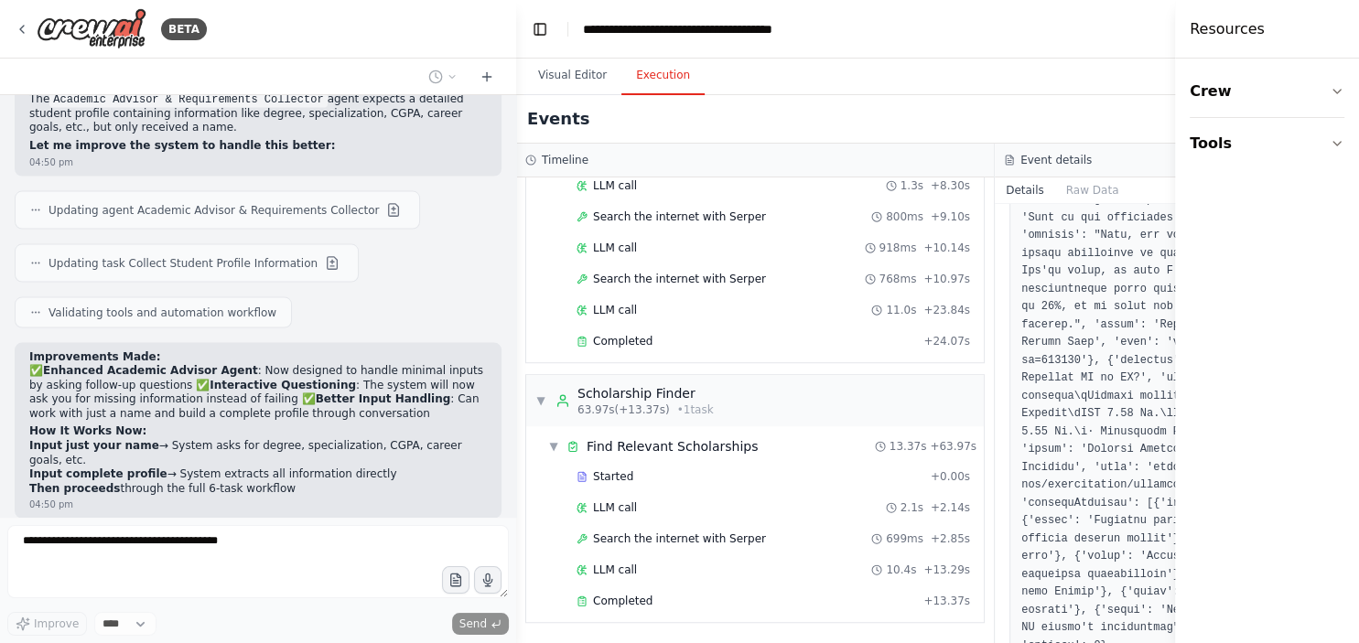 The height and width of the screenshot is (643, 1359). I want to click on div: BETA, so click(184, 29).